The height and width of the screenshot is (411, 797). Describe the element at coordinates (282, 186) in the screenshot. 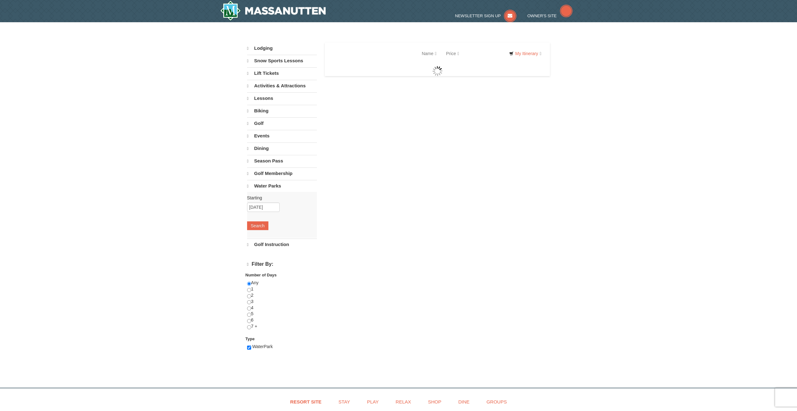

I see `a: Water Parks` at that location.